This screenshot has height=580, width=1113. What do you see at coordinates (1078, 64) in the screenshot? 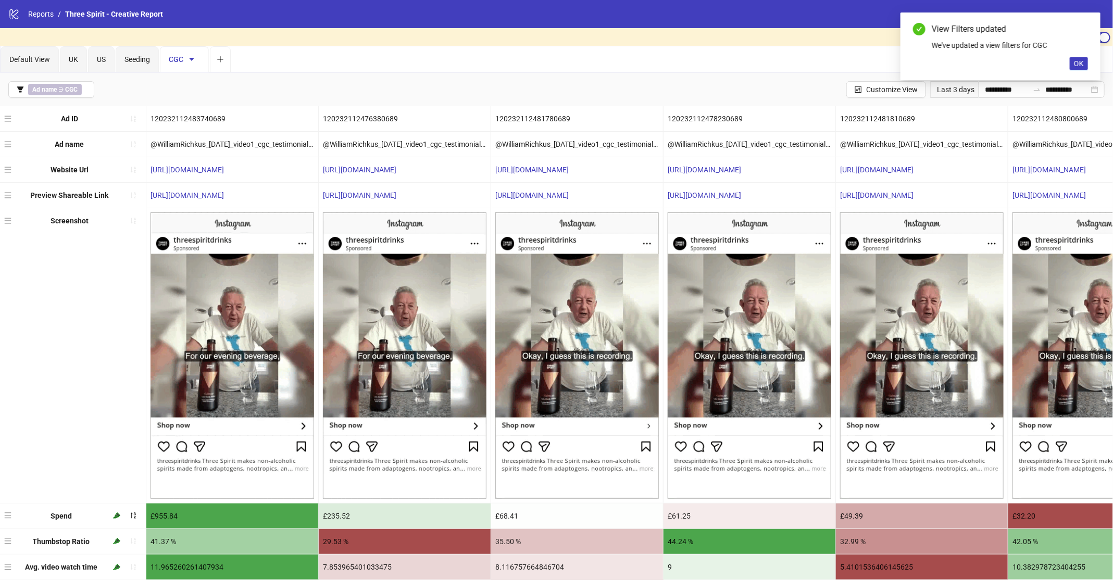
I see `button: OK` at bounding box center [1078, 64].